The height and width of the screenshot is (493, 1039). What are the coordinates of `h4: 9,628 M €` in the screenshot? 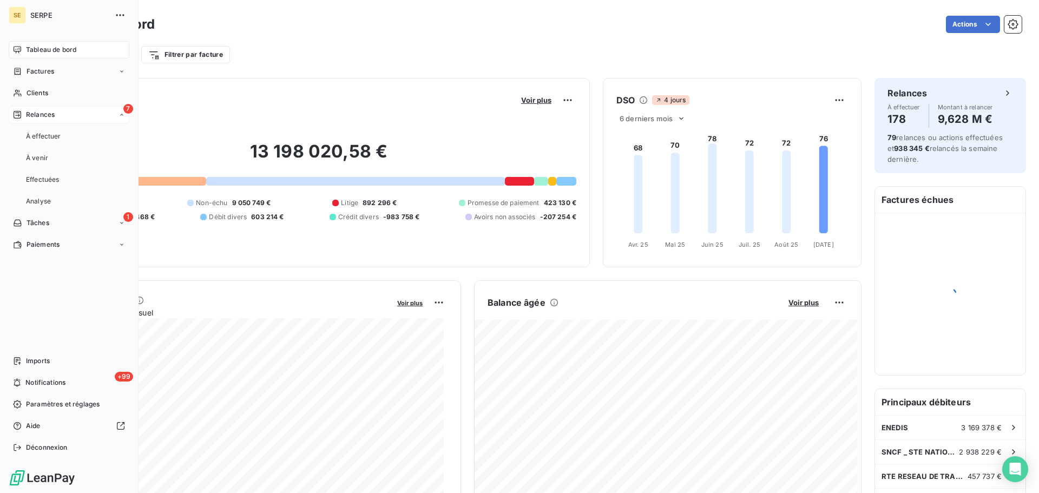 It's located at (966, 119).